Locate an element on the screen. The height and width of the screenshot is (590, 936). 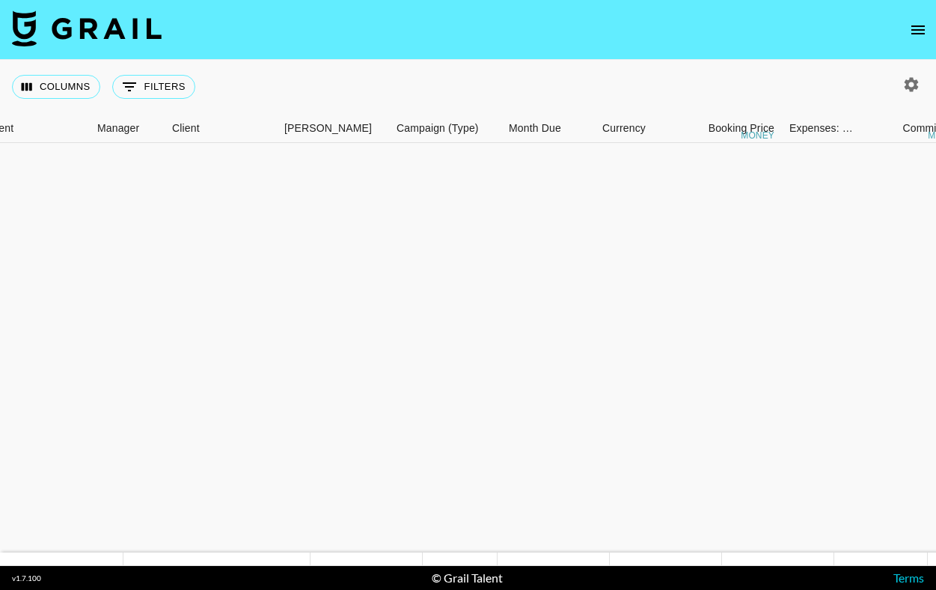
button: open drawer is located at coordinates (918, 30).